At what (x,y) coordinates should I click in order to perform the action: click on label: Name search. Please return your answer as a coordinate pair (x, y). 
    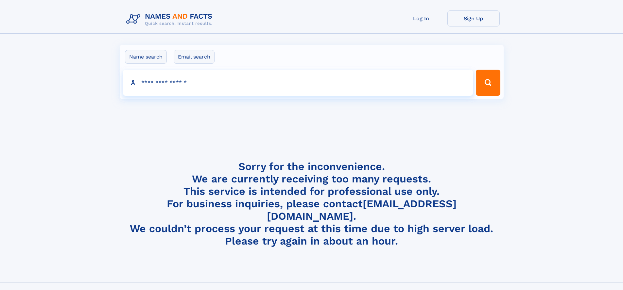
    Looking at the image, I should click on (146, 57).